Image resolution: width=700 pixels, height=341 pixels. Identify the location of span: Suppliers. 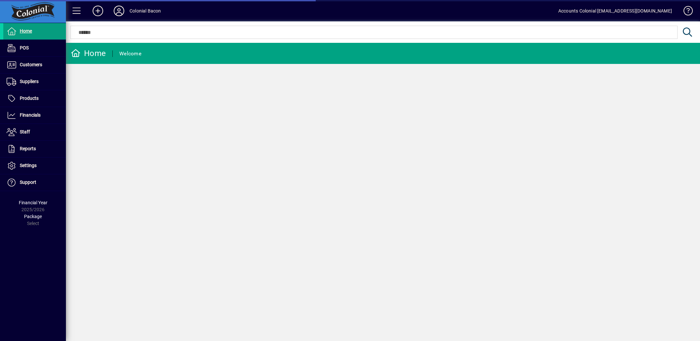
(29, 81).